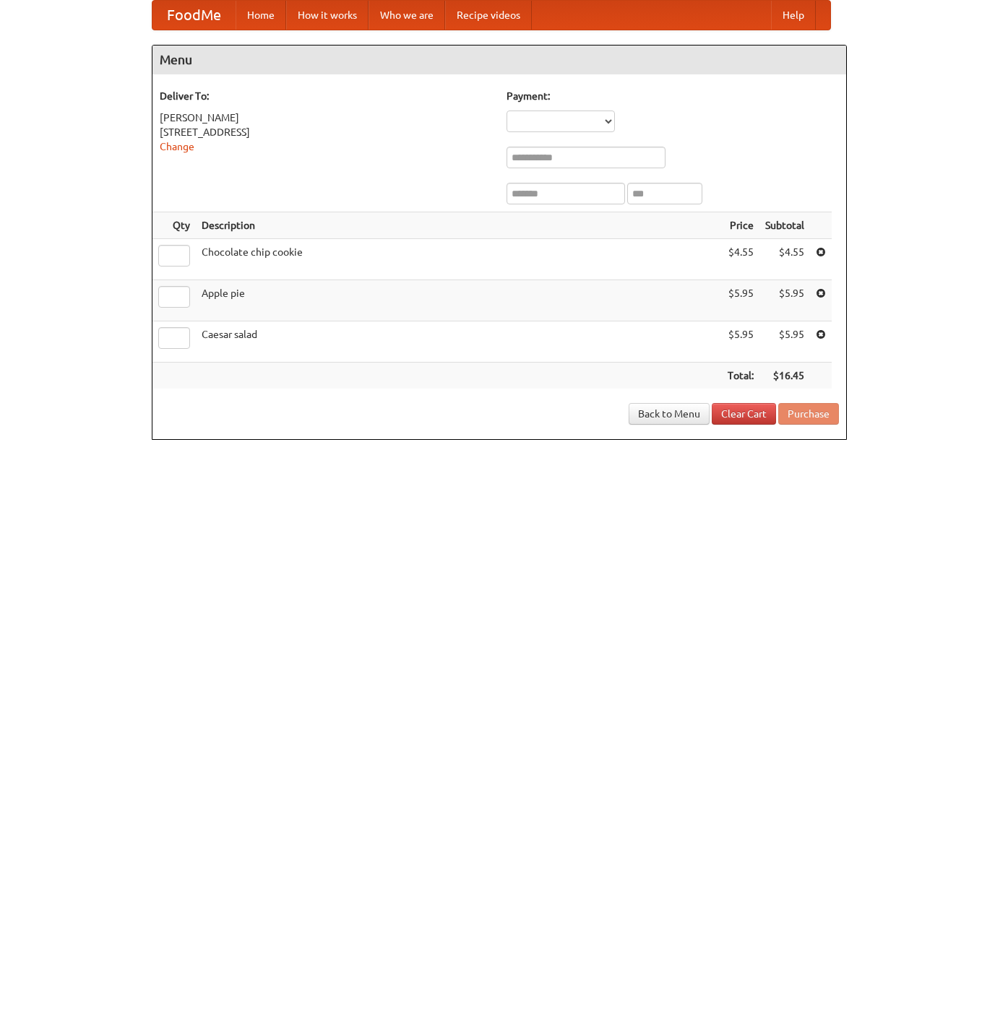 The image size is (982, 1022). What do you see at coordinates (793, 15) in the screenshot?
I see `a: Help` at bounding box center [793, 15].